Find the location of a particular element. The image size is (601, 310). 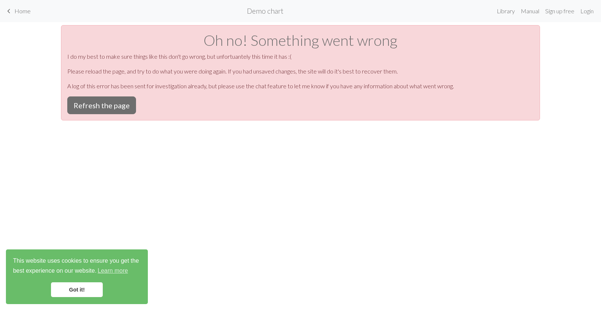

a: learn more about cookies is located at coordinates (113, 271).